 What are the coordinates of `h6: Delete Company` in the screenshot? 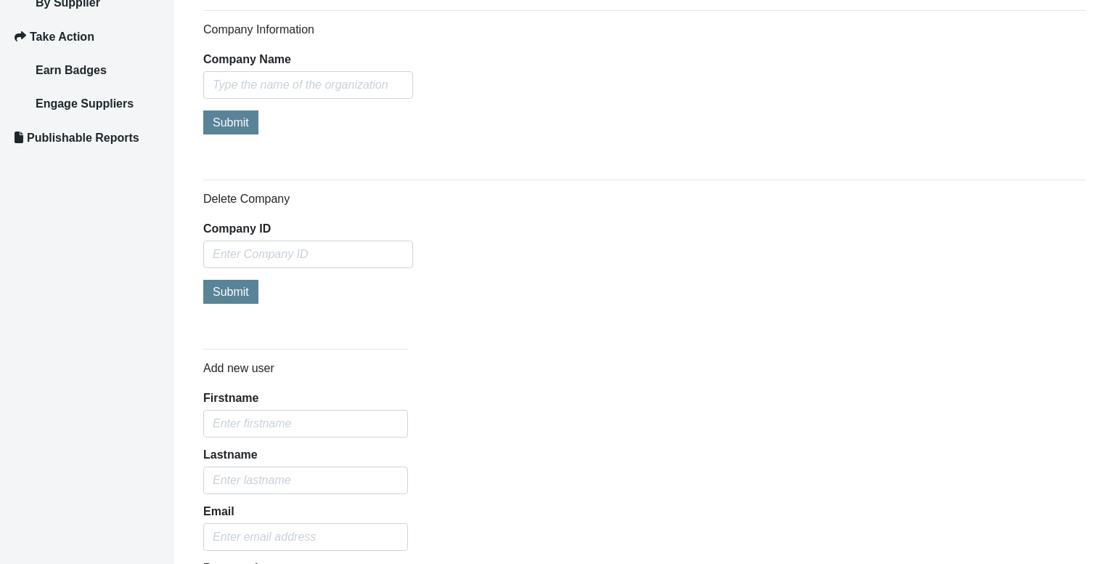 It's located at (645, 198).